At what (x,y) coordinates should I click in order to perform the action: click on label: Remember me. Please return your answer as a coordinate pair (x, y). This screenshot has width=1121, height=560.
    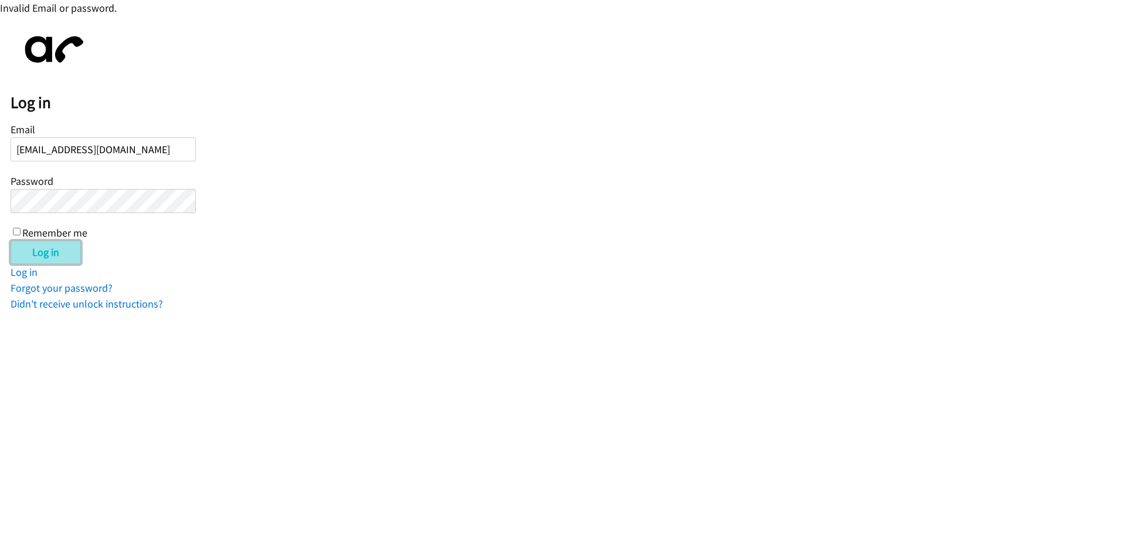
    Looking at the image, I should click on (55, 232).